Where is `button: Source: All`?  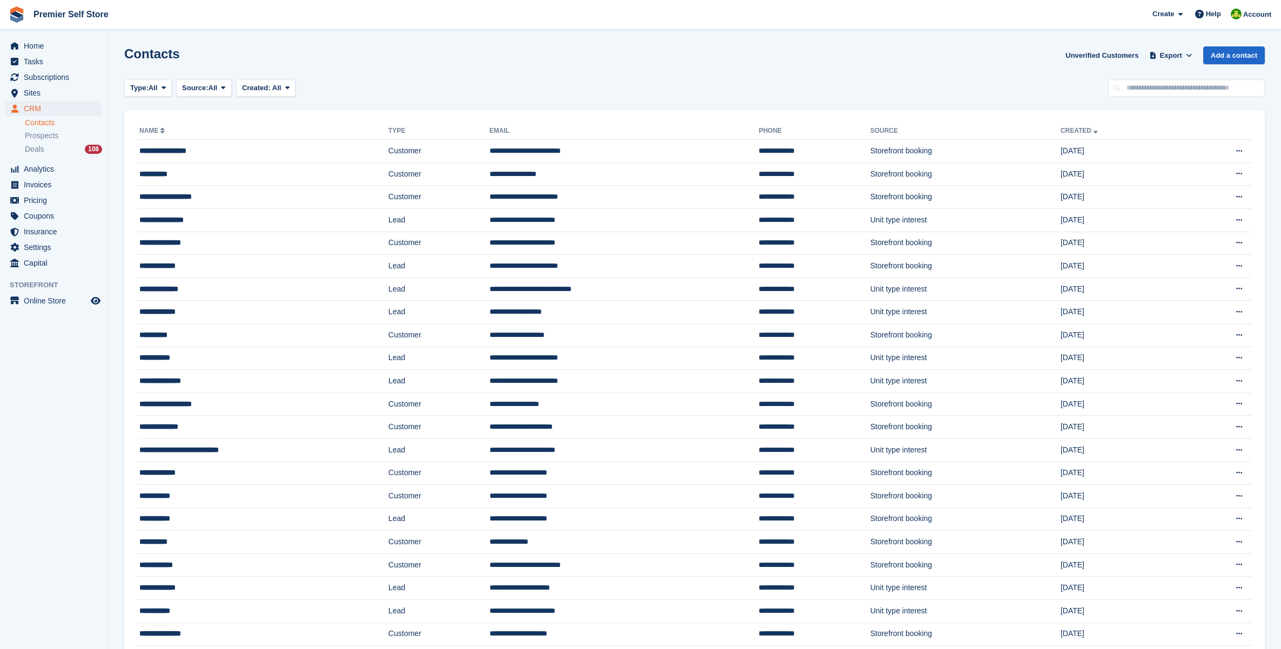
button: Source: All is located at coordinates (204, 88).